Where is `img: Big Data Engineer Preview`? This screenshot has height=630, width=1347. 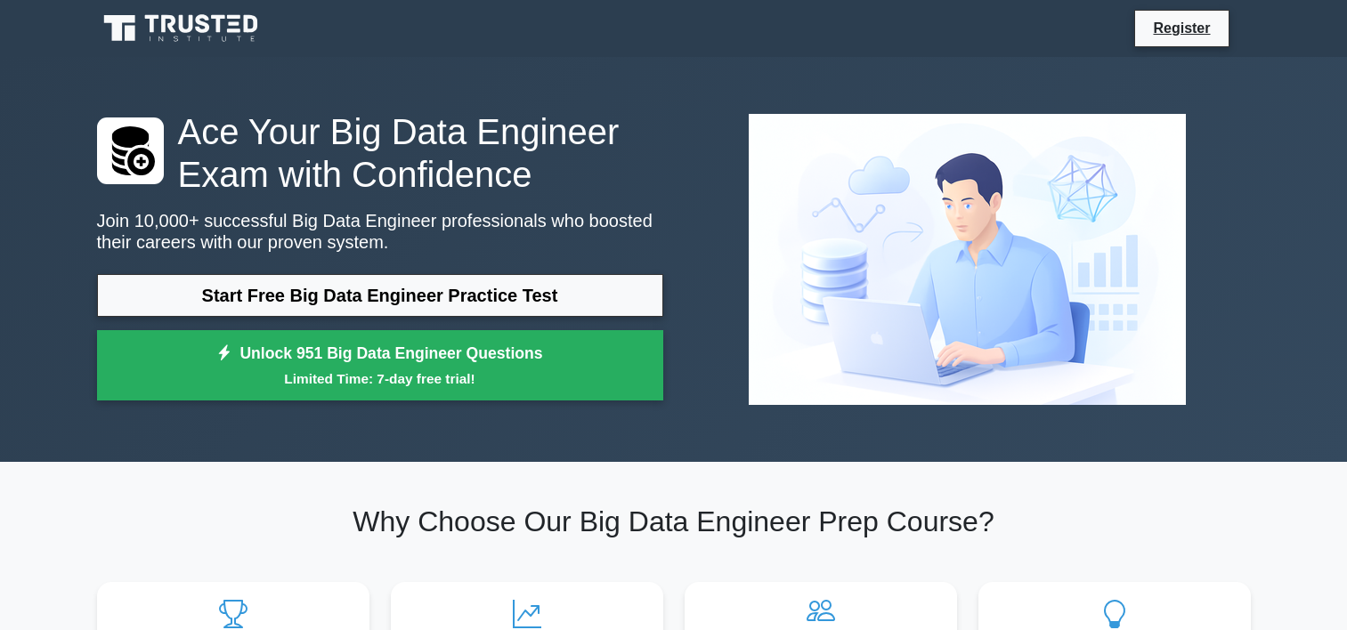 img: Big Data Engineer Preview is located at coordinates (967, 259).